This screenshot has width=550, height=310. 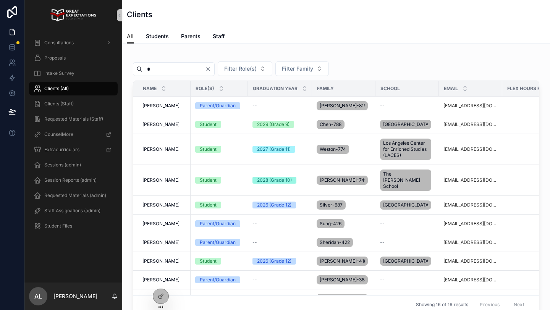 I want to click on a: Silver-687, so click(x=344, y=205).